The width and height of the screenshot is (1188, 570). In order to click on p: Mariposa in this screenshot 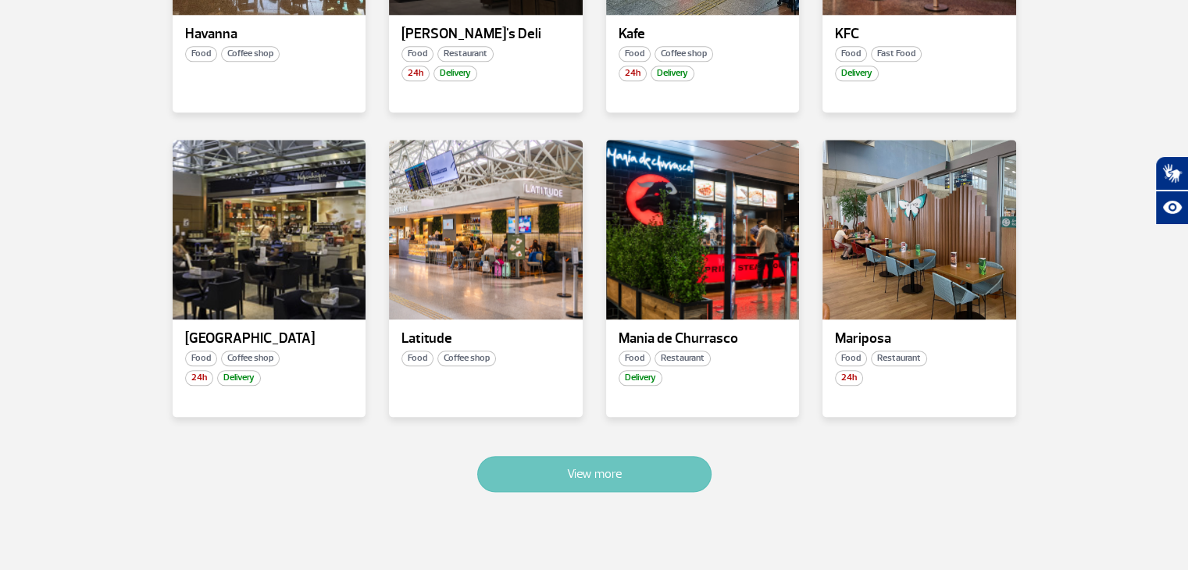, I will do `click(919, 339)`.